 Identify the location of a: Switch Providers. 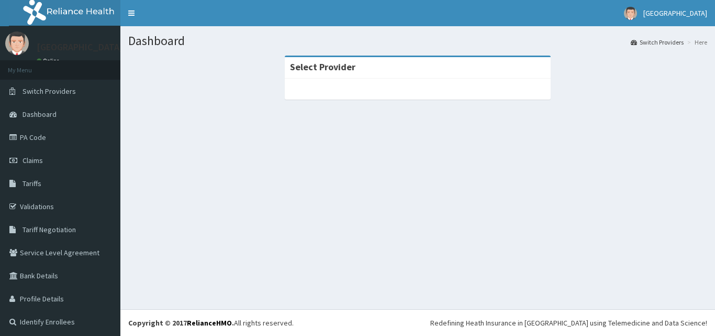
(657, 42).